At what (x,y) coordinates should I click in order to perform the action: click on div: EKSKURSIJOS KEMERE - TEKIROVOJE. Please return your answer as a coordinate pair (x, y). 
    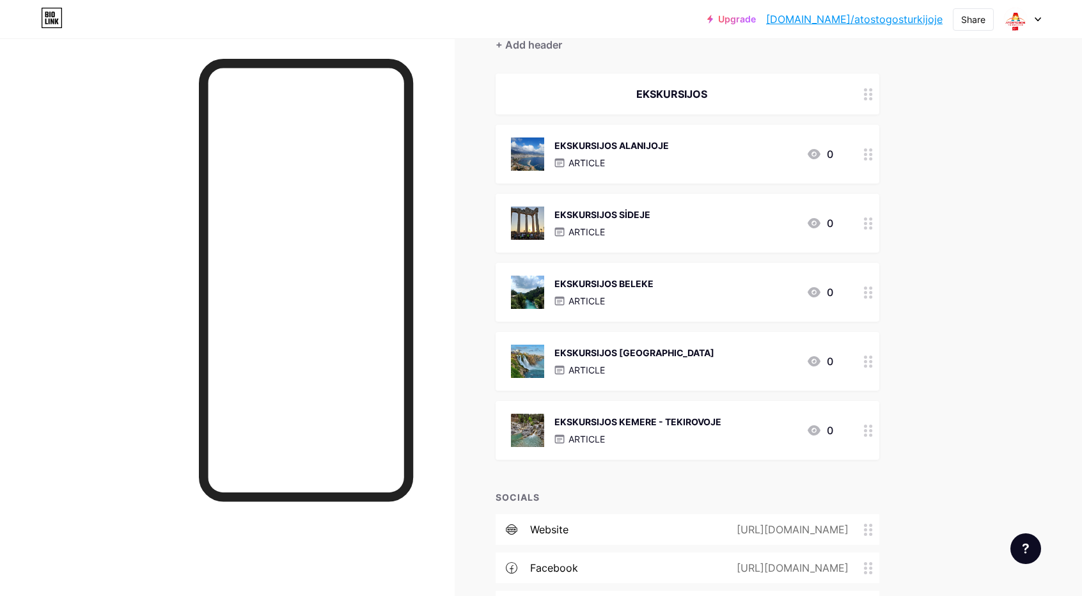
    Looking at the image, I should click on (637, 421).